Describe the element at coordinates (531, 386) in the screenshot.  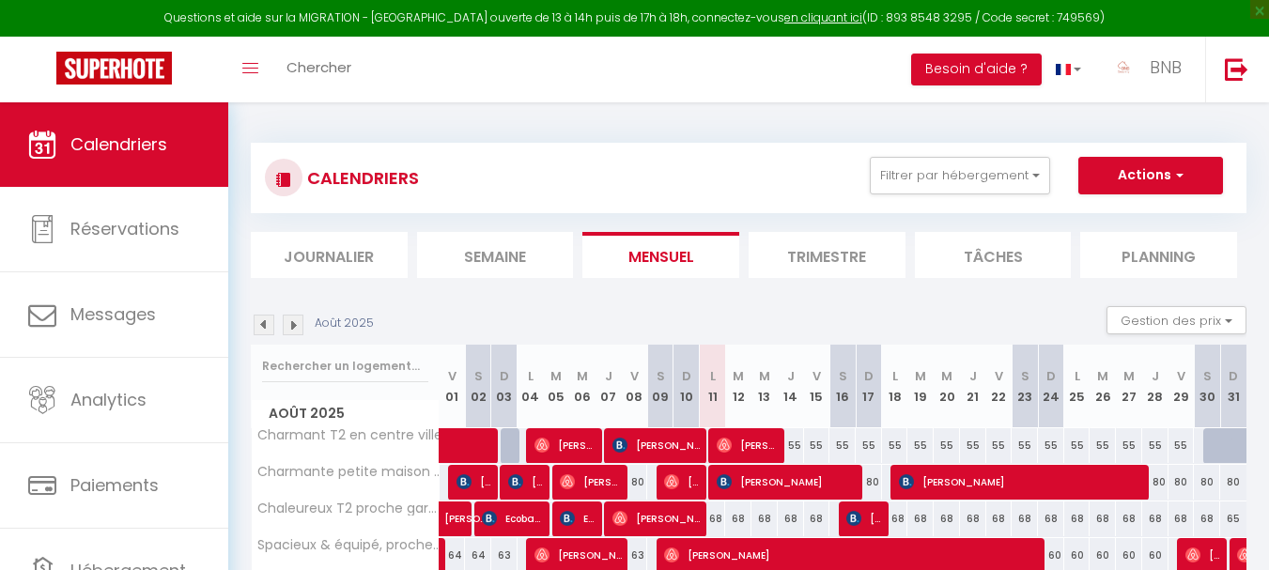
I see `th: 04` at that location.